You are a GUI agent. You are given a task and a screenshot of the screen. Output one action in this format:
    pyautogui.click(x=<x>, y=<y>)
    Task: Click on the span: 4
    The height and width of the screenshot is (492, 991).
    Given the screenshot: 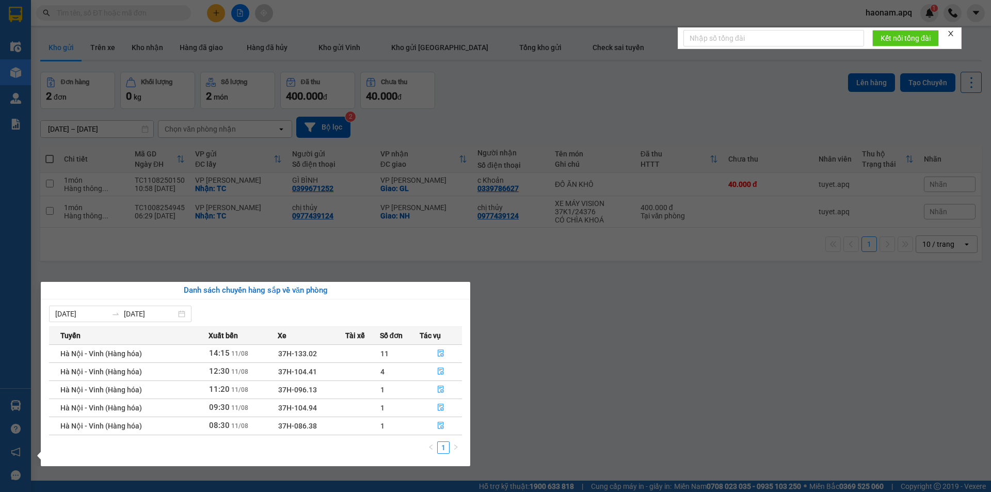 What is the action you would take?
    pyautogui.click(x=383, y=372)
    